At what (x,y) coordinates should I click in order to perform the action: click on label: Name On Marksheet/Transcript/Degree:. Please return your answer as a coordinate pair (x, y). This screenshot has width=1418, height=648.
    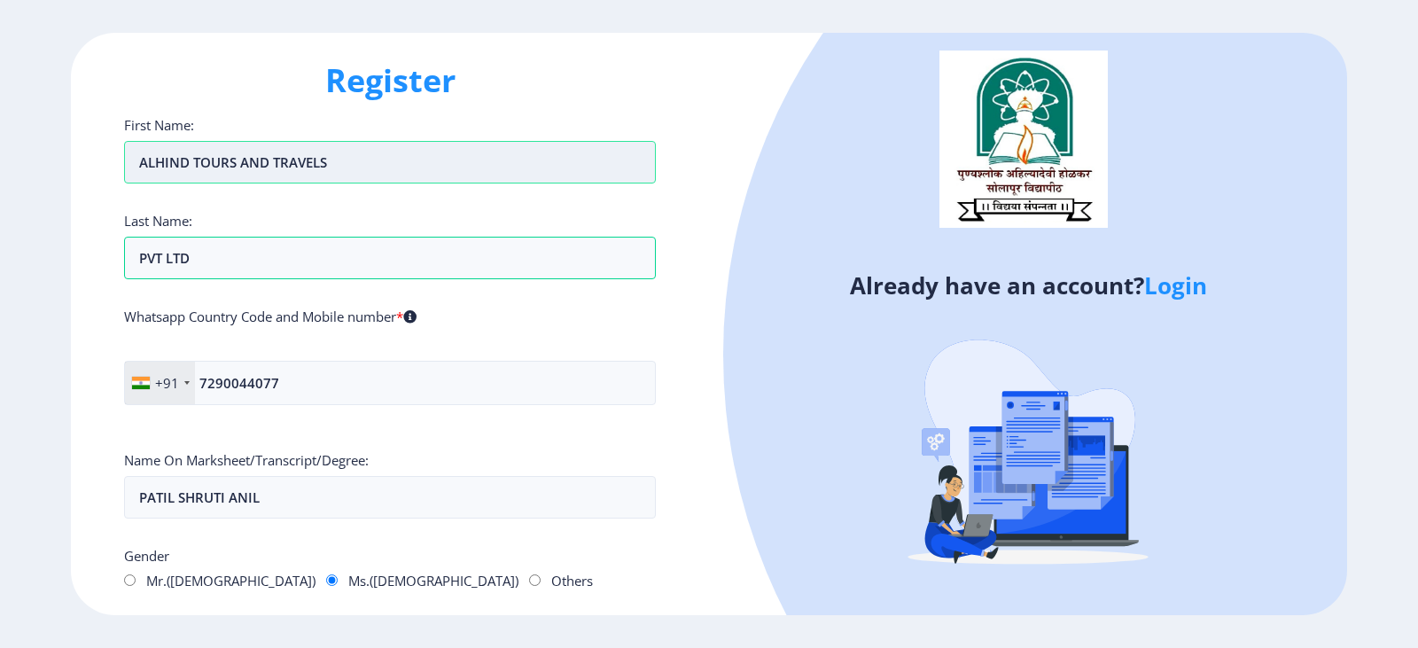
    Looking at the image, I should click on (246, 460).